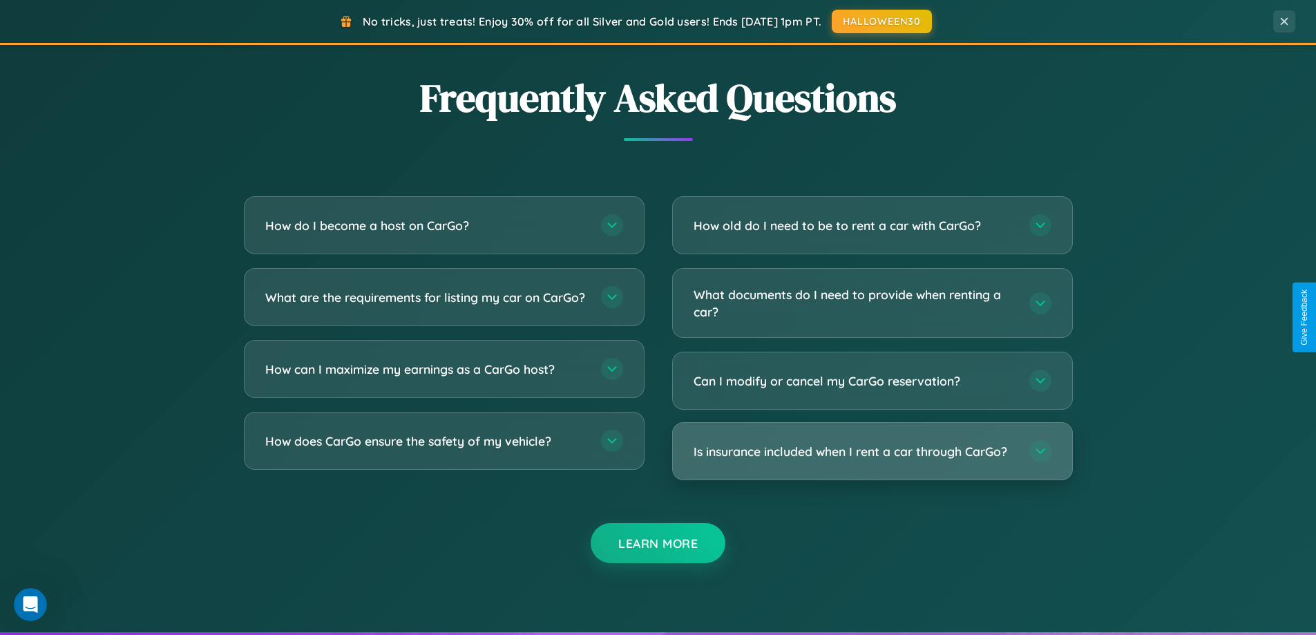 The width and height of the screenshot is (1316, 635). I want to click on h2: Frequently Asked Questions, so click(658, 97).